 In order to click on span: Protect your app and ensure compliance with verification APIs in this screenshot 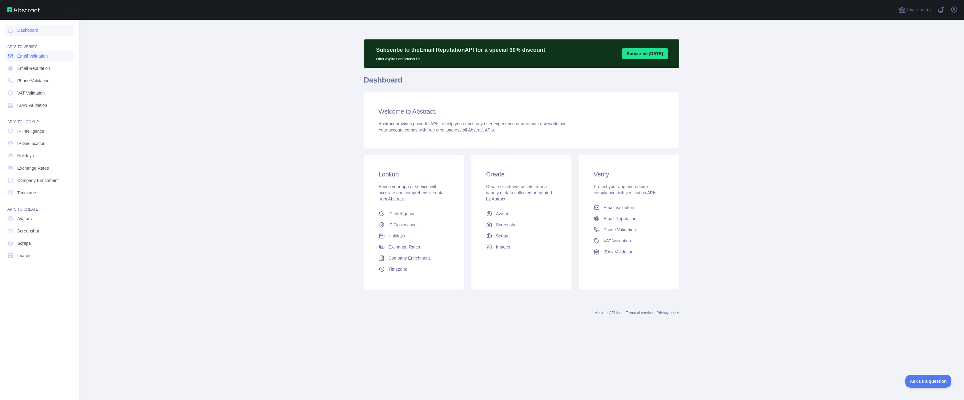, I will do `click(625, 190)`.